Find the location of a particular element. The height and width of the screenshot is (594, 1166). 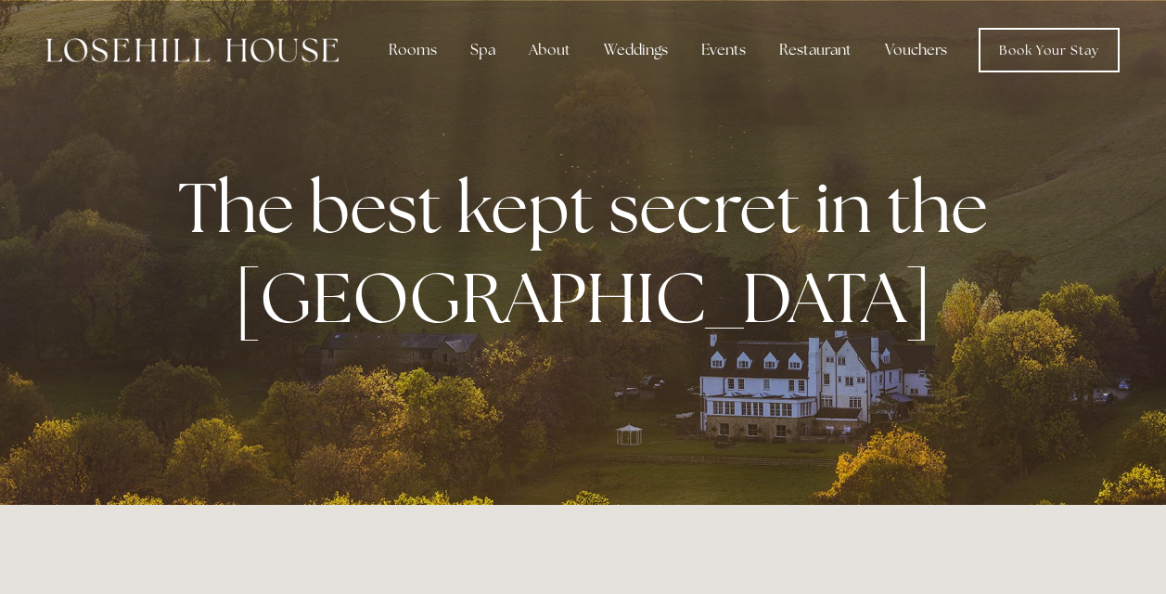

a: Book Your Stay is located at coordinates (1049, 50).